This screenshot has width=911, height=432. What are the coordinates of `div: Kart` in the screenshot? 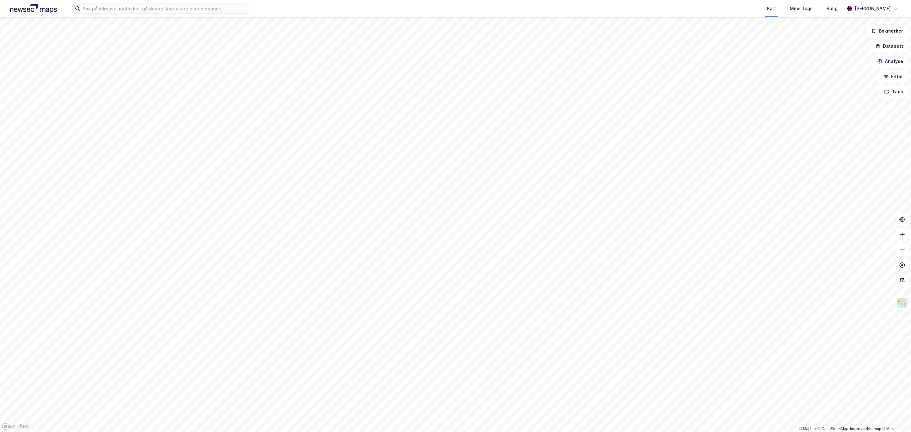 It's located at (772, 9).